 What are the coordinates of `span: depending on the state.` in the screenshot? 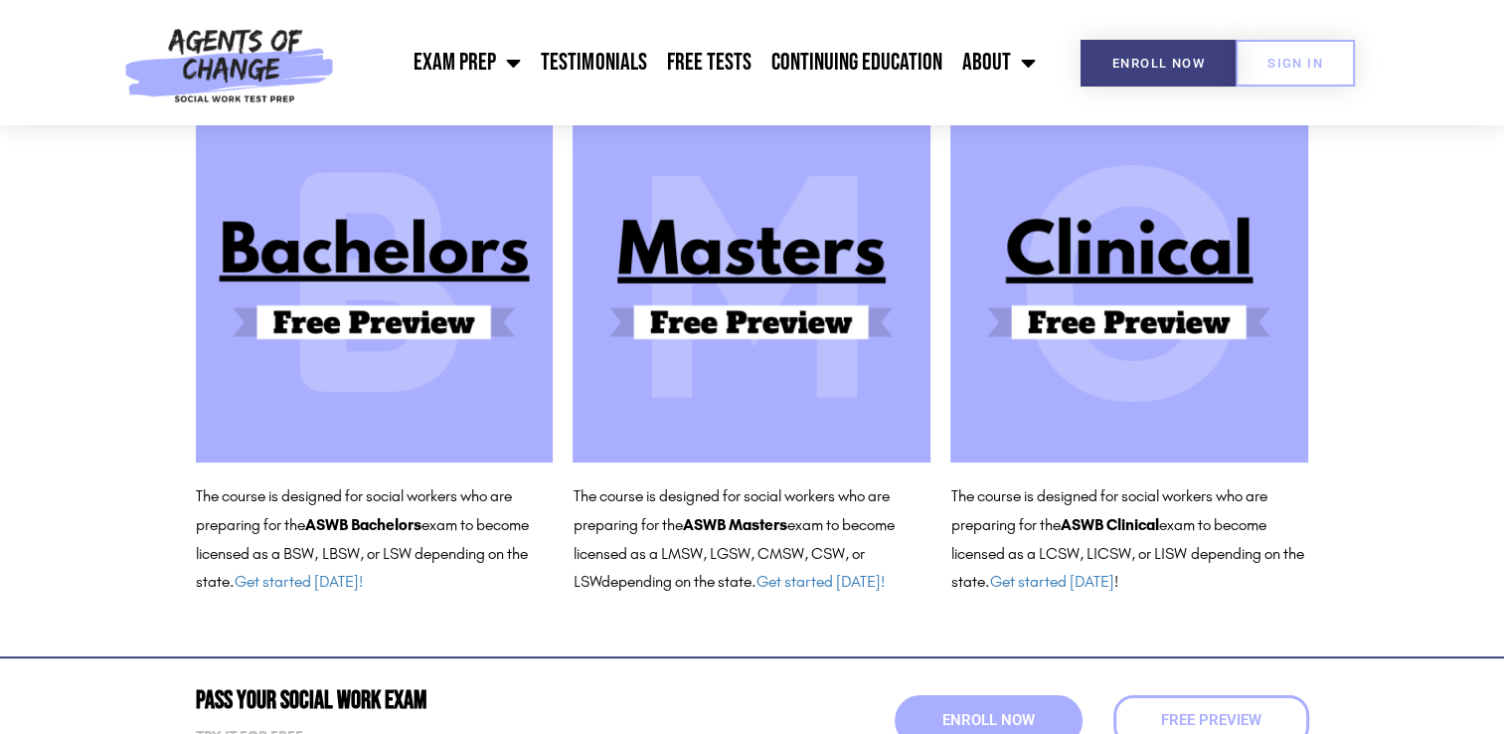 It's located at (741, 580).